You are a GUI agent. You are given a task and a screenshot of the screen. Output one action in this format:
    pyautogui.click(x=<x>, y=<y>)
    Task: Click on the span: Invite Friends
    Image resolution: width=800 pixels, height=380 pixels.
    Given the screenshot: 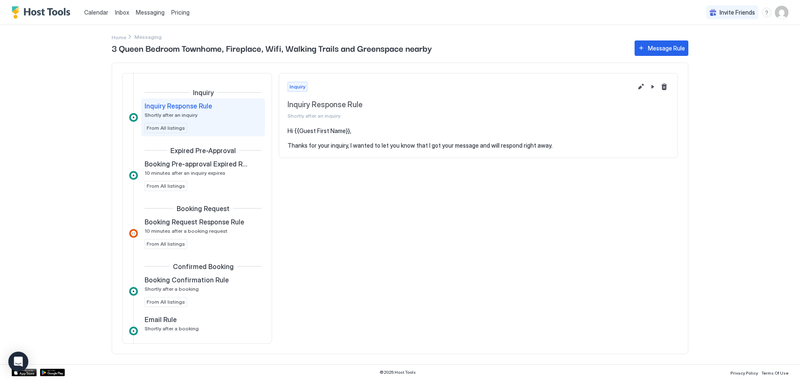 What is the action you would take?
    pyautogui.click(x=737, y=12)
    